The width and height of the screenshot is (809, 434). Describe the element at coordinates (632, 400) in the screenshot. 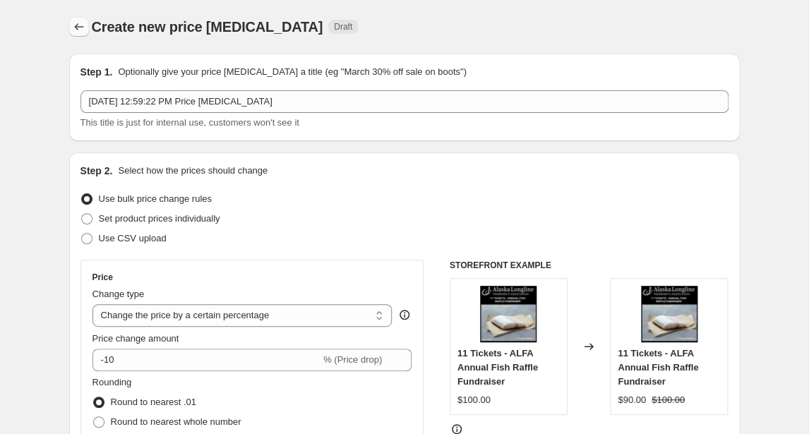

I see `div: $90.00` at that location.